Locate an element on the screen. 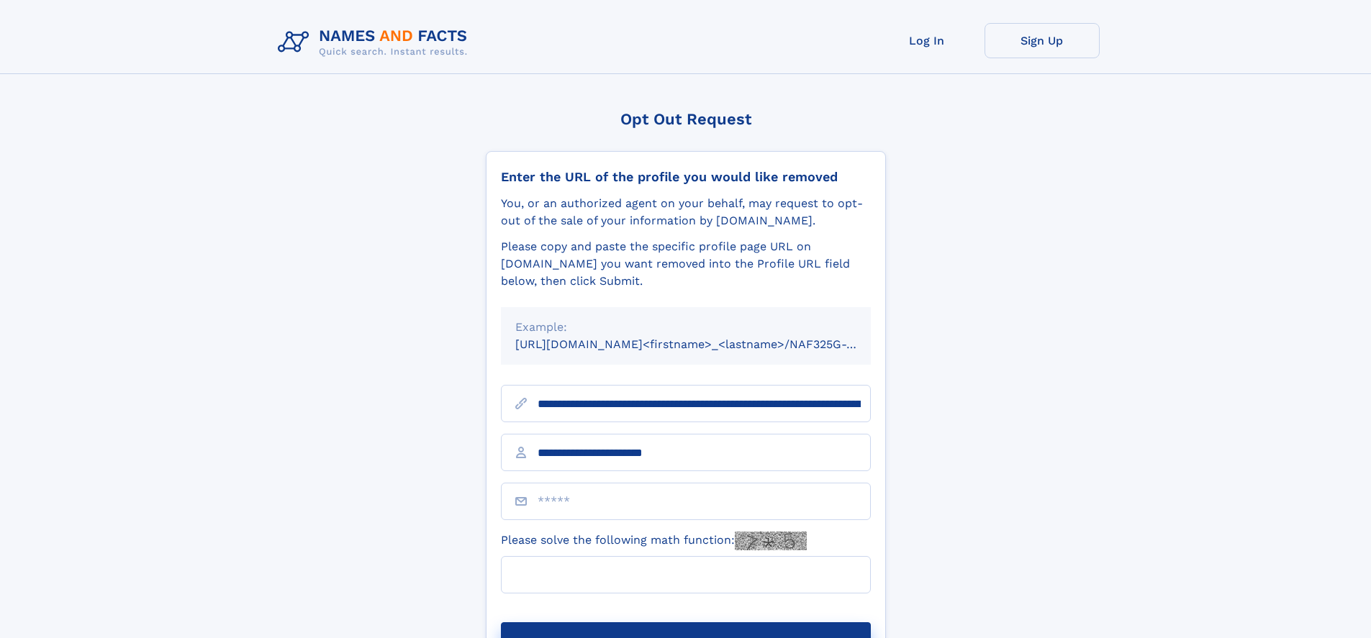 The width and height of the screenshot is (1371, 638). img: Logo Names and Facts is located at coordinates (376, 42).